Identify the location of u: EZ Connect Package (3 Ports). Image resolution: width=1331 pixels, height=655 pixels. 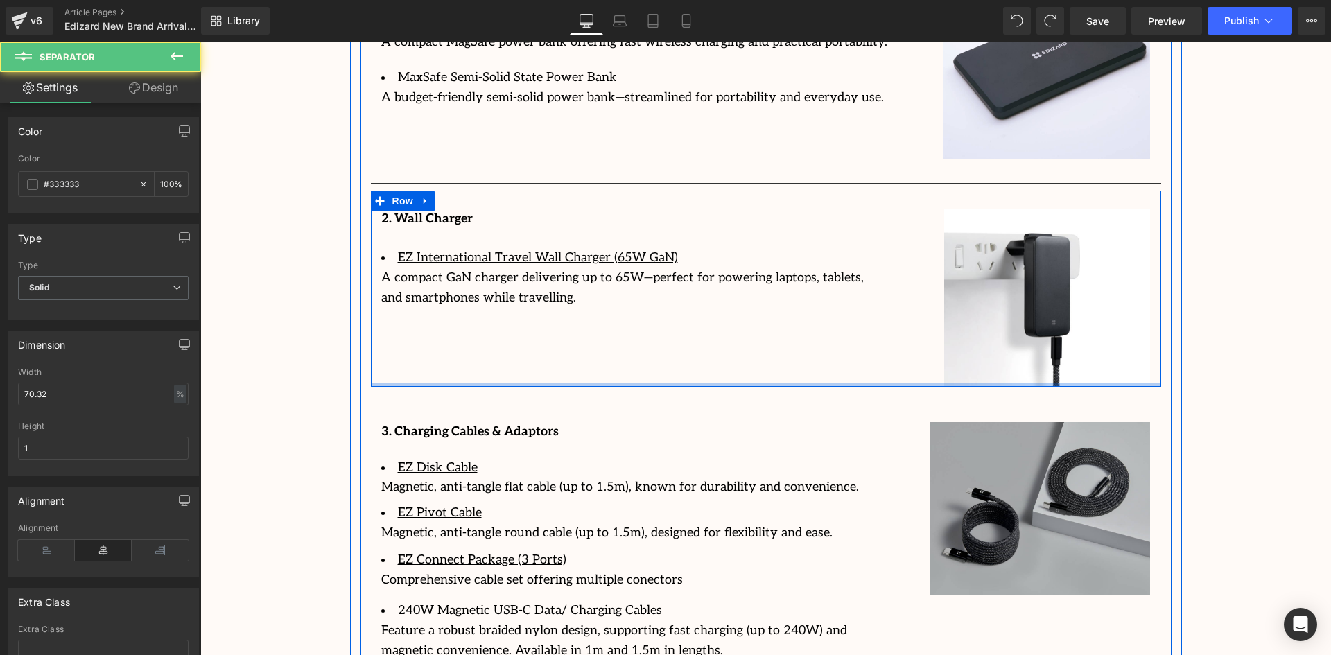
(281, 518).